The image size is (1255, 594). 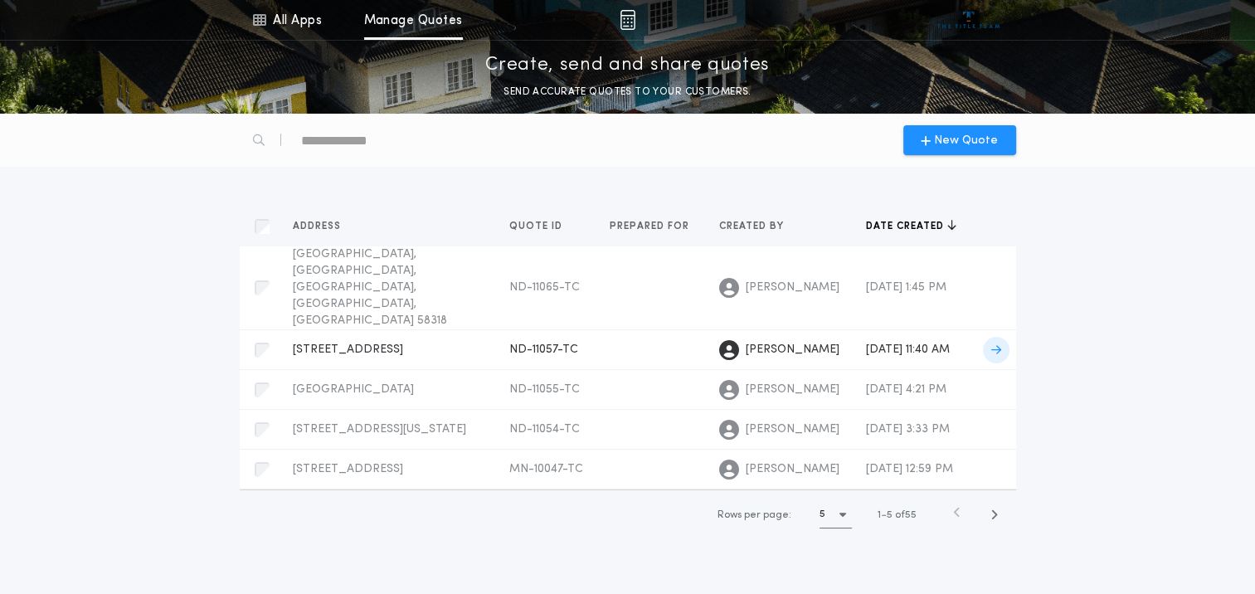 What do you see at coordinates (651, 226) in the screenshot?
I see `button: Prepared for` at bounding box center [651, 226].